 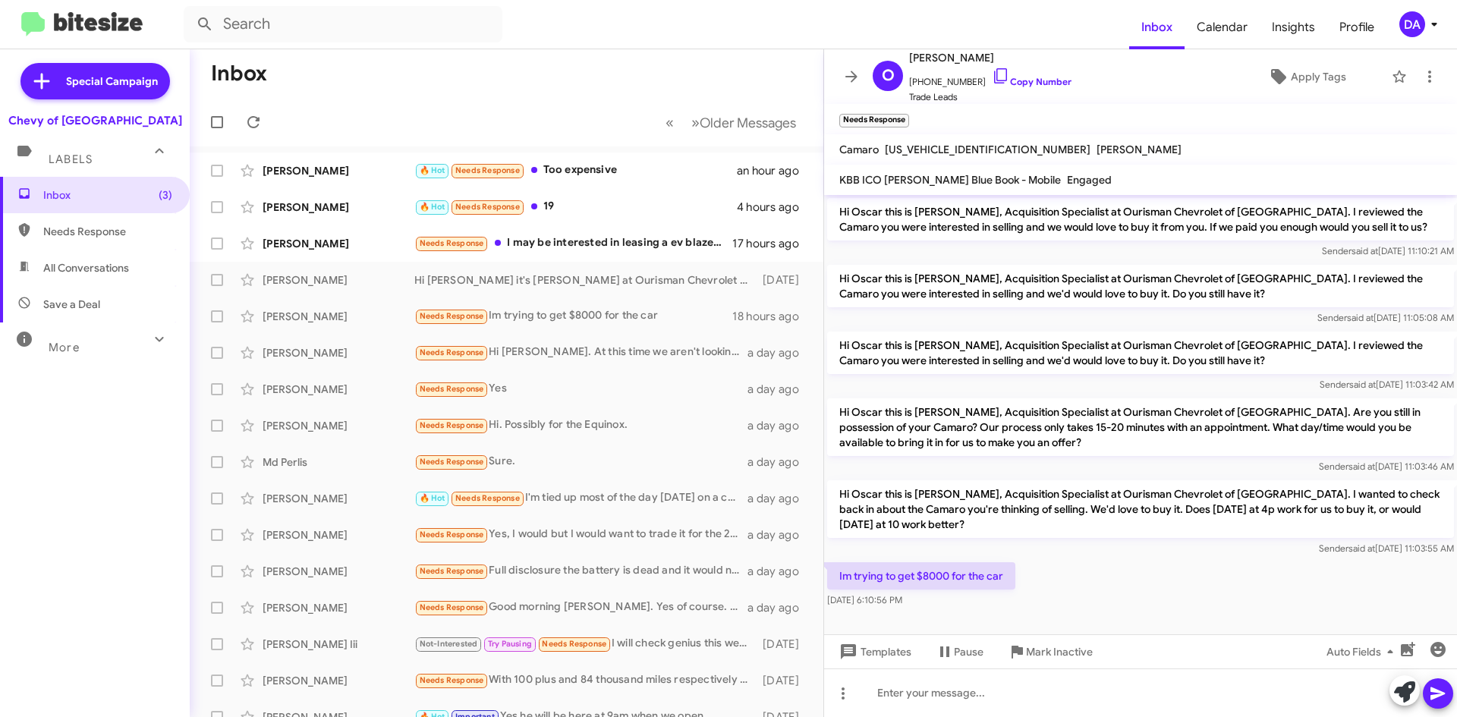 I want to click on div: 17 hours ago, so click(x=772, y=244).